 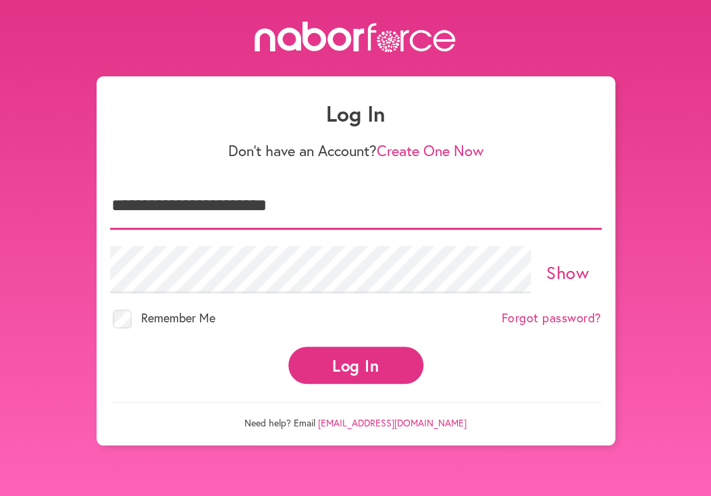 What do you see at coordinates (356, 113) in the screenshot?
I see `h1: Log In` at bounding box center [356, 113].